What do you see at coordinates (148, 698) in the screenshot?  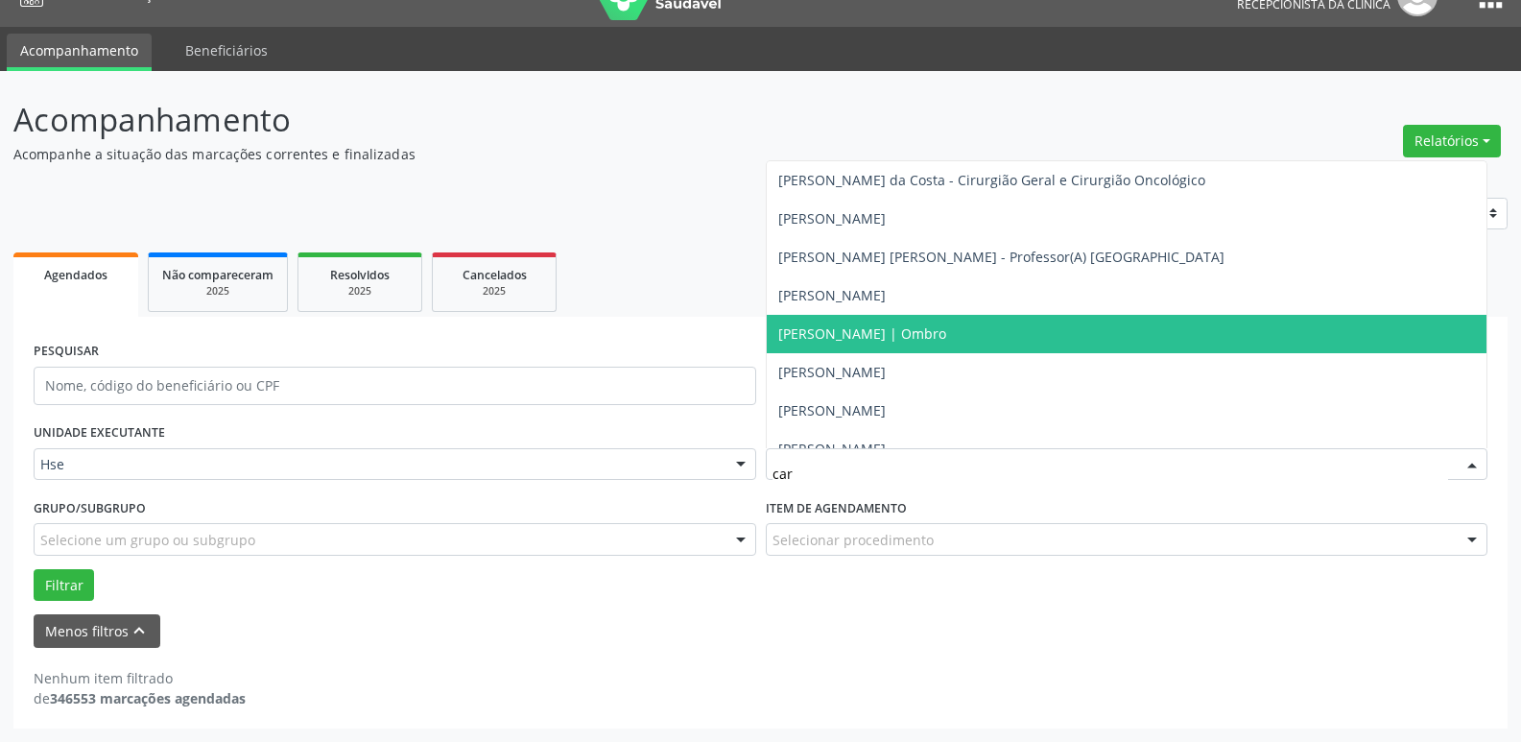 I see `strong: 346553 marcações agendadas` at bounding box center [148, 698].